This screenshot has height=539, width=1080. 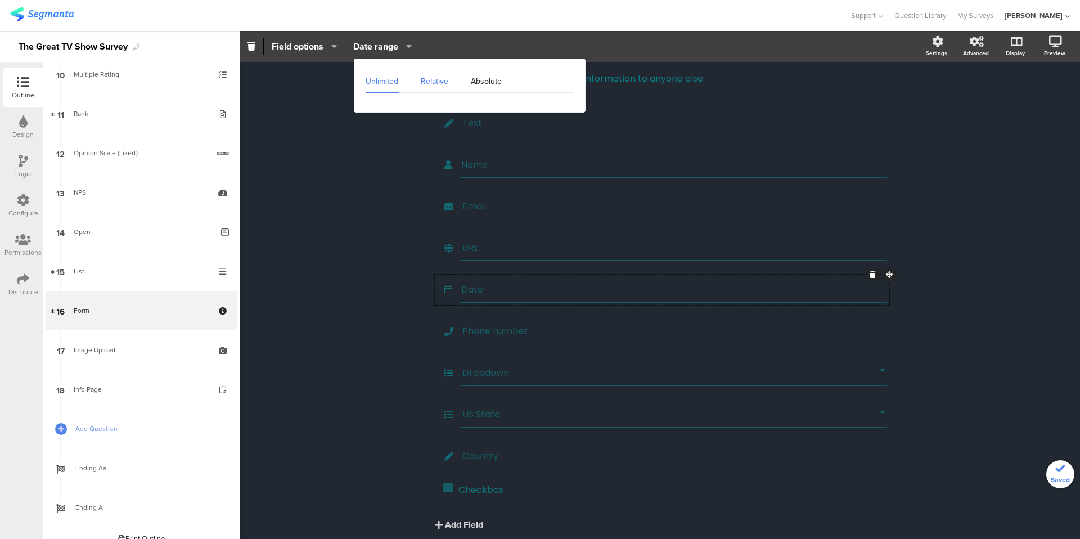 I want to click on div: Info Page, so click(x=141, y=389).